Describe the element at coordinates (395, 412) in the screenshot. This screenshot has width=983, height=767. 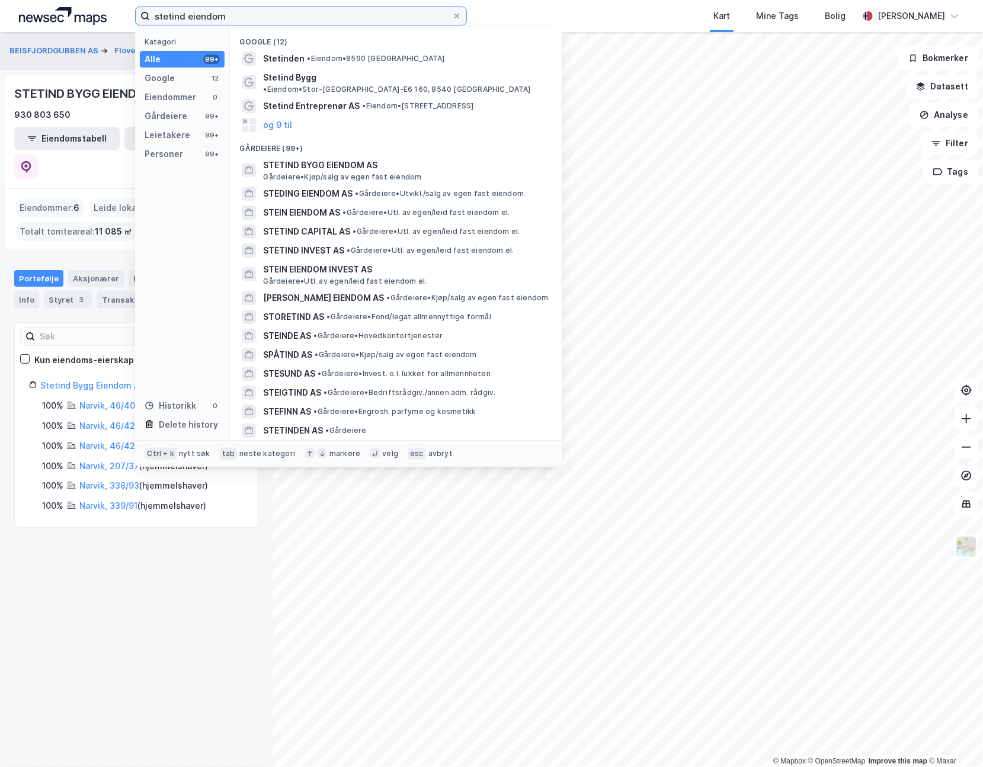
I see `span: Gårdeiere • Engrosh. parfyme og kosmetikk` at that location.